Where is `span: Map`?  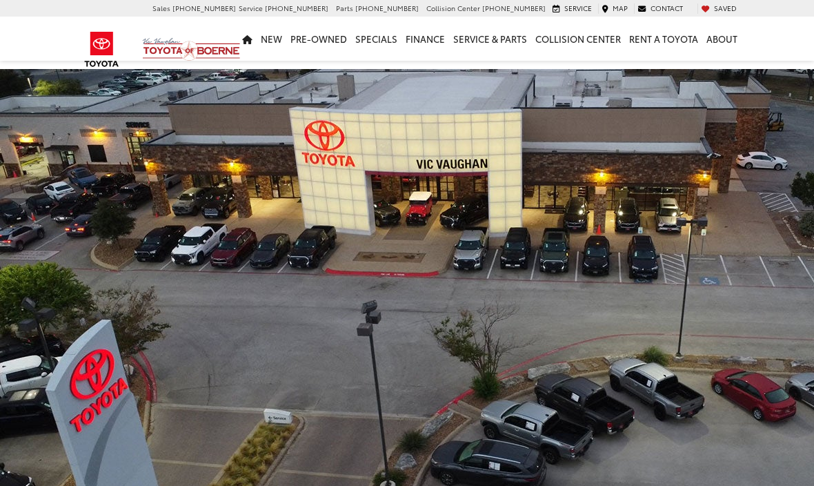 span: Map is located at coordinates (620, 8).